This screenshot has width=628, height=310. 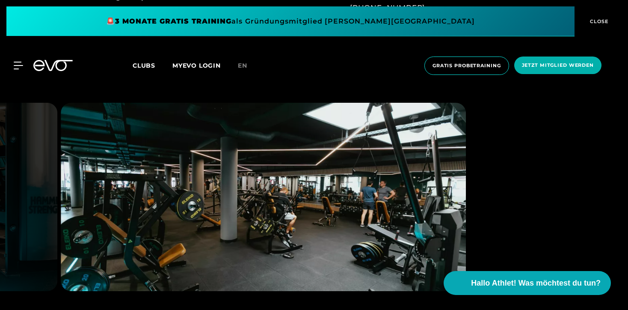 What do you see at coordinates (144, 66) in the screenshot?
I see `span: Clubs` at bounding box center [144, 66].